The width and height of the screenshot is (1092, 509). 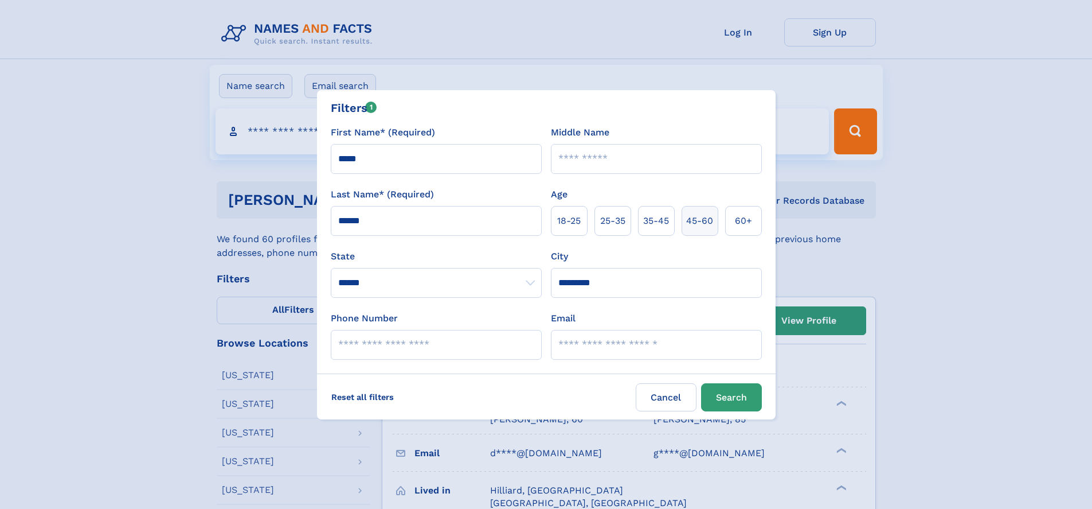 I want to click on label: Email, so click(x=563, y=318).